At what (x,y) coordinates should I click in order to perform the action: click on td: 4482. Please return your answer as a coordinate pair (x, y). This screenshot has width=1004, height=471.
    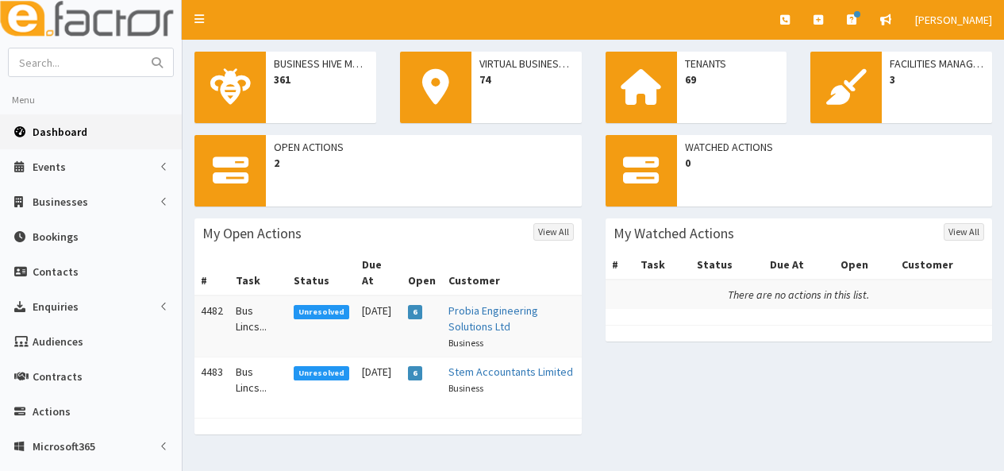
    Looking at the image, I should click on (212, 326).